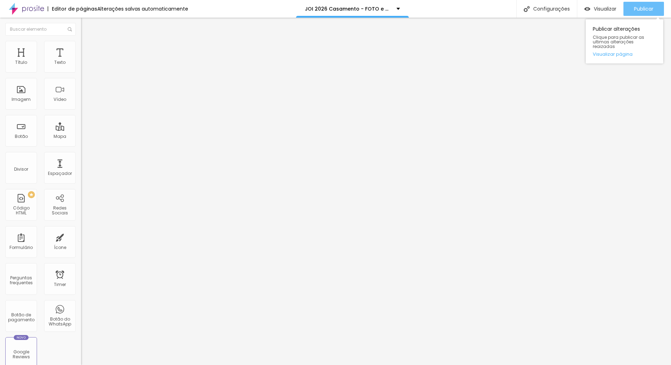  I want to click on div: Novo, so click(21, 337).